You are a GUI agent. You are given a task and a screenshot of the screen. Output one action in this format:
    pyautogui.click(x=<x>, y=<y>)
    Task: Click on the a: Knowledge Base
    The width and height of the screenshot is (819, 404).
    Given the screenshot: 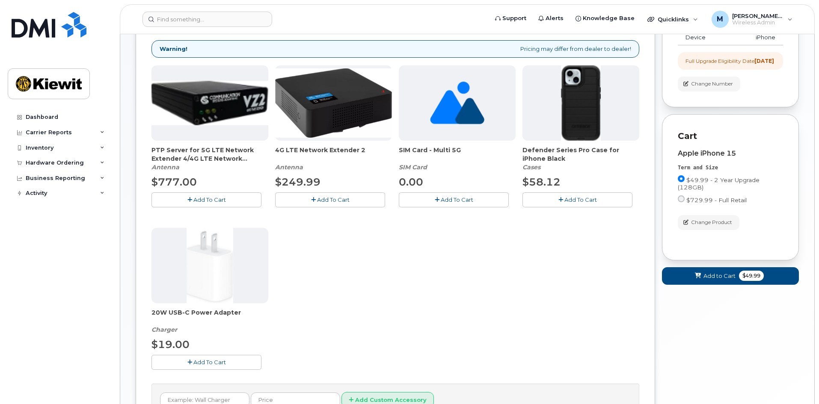 What is the action you would take?
    pyautogui.click(x=605, y=18)
    